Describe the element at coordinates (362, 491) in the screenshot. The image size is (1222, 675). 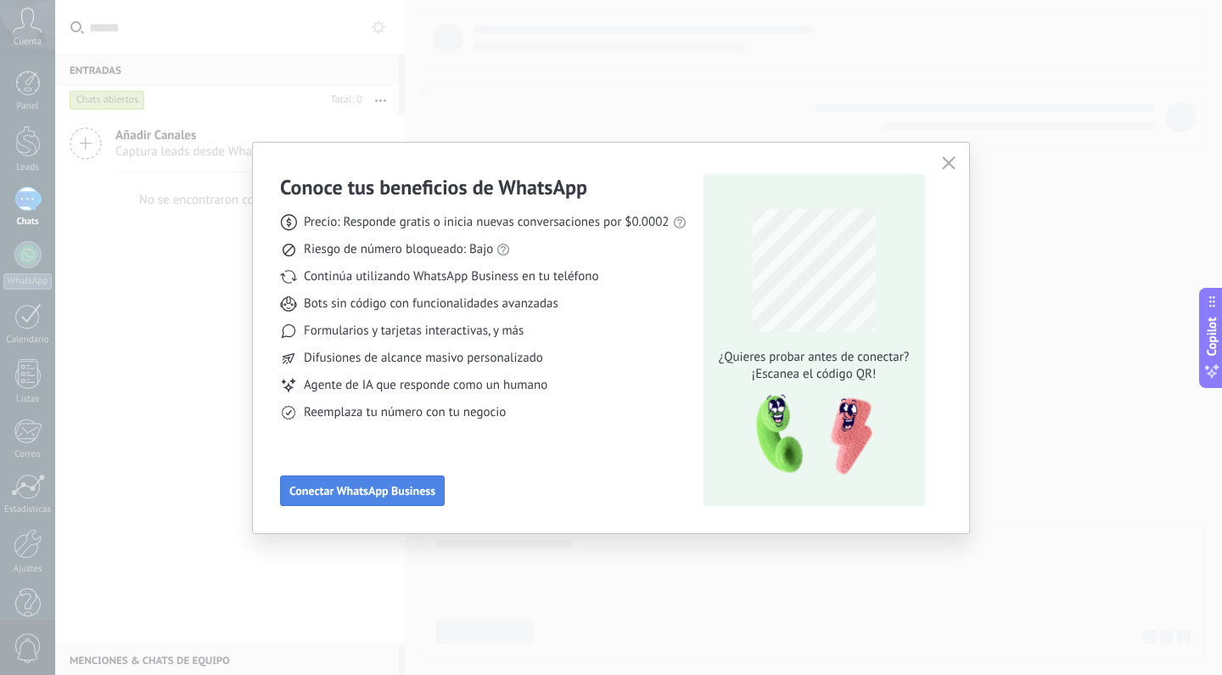
I see `button: Conectar WhatsApp Business` at that location.